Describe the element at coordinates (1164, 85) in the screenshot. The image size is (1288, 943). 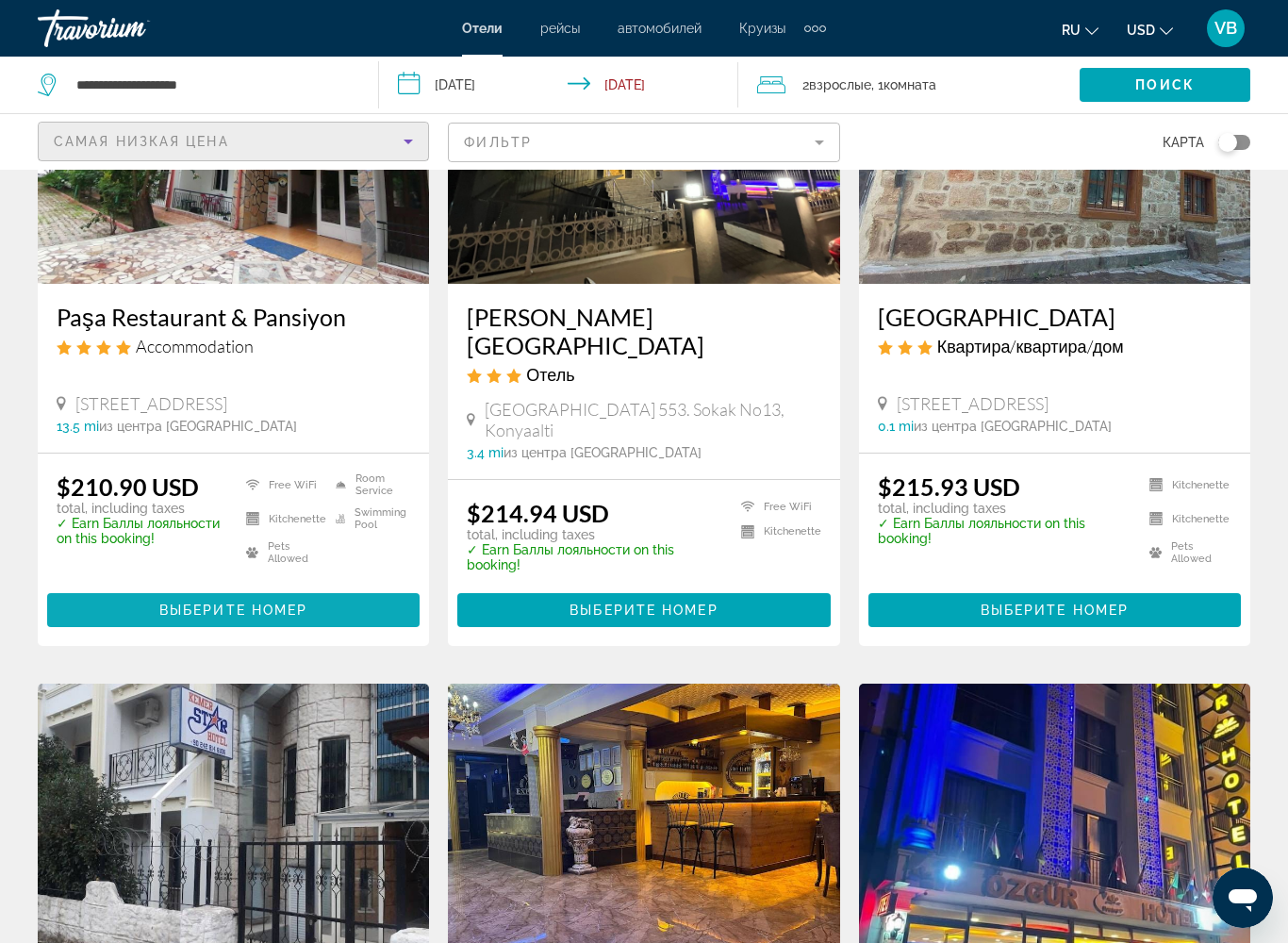
I see `button: Поиск` at that location.